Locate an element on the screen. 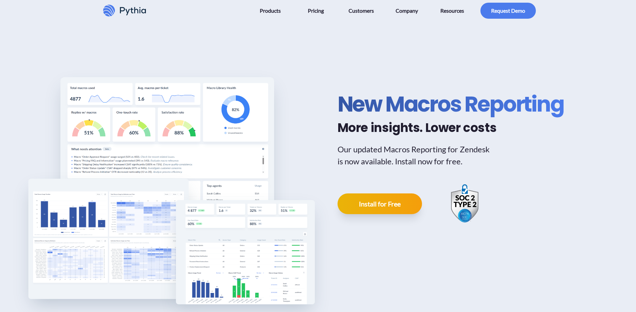 Image resolution: width=636 pixels, height=312 pixels. a: Pythia is SOC 2 Type 2 compliant and continuously monitors its security is located at coordinates (465, 204).